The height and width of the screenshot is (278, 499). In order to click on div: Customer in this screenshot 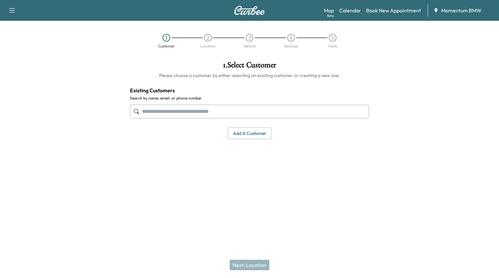, I will do `click(166, 46)`.